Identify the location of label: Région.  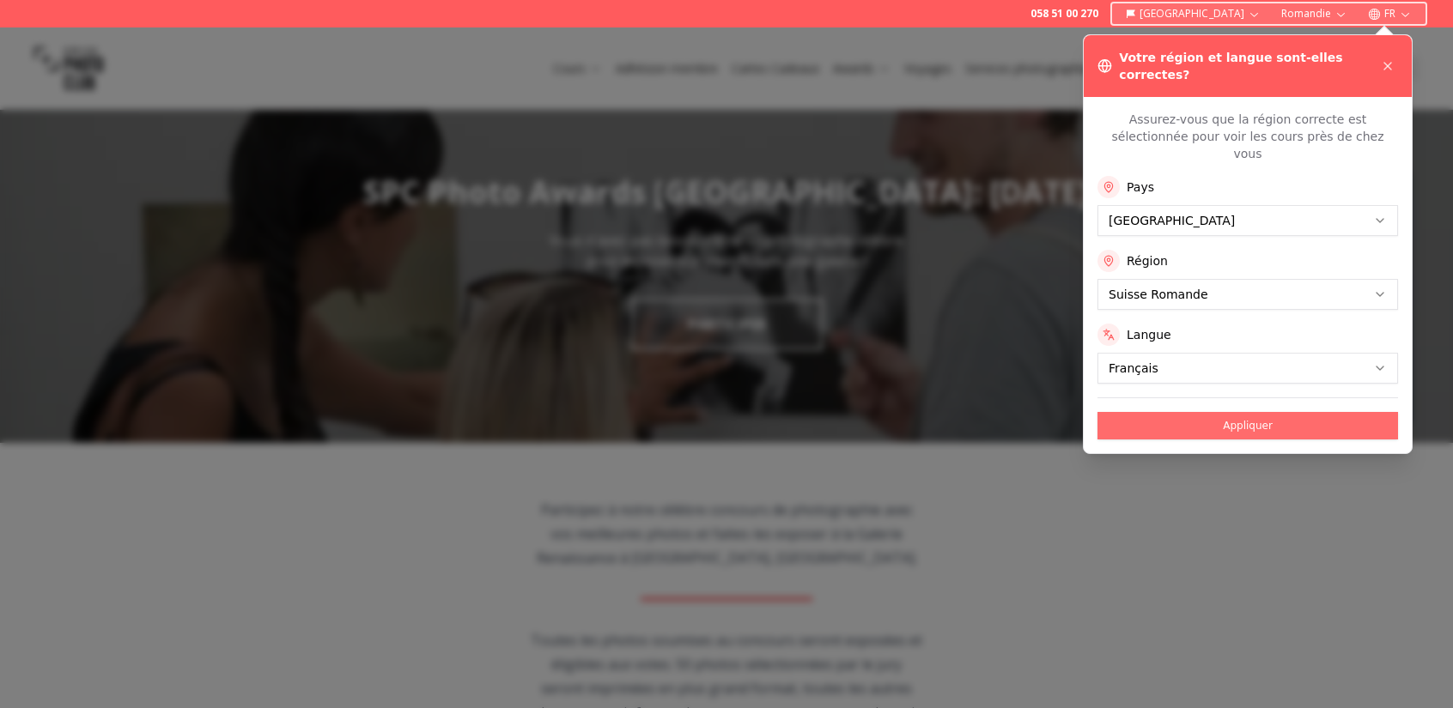
(1147, 261).